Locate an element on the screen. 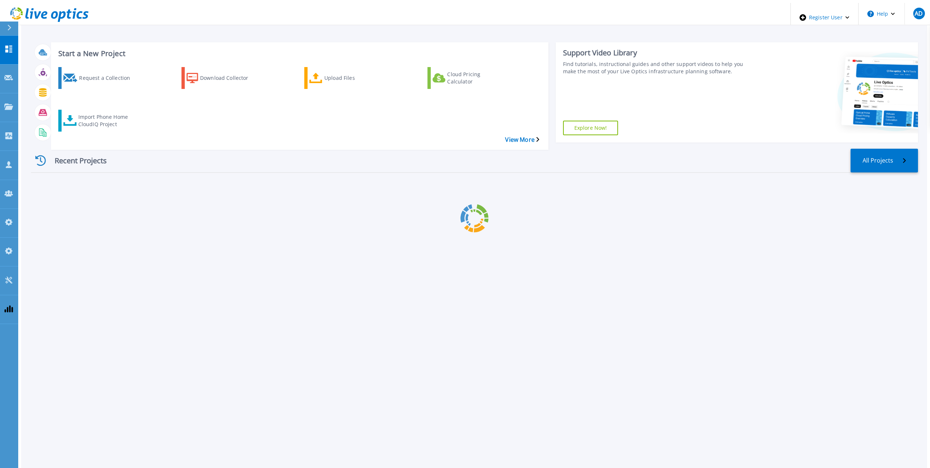 This screenshot has height=468, width=930. a: Upload Files is located at coordinates (348, 78).